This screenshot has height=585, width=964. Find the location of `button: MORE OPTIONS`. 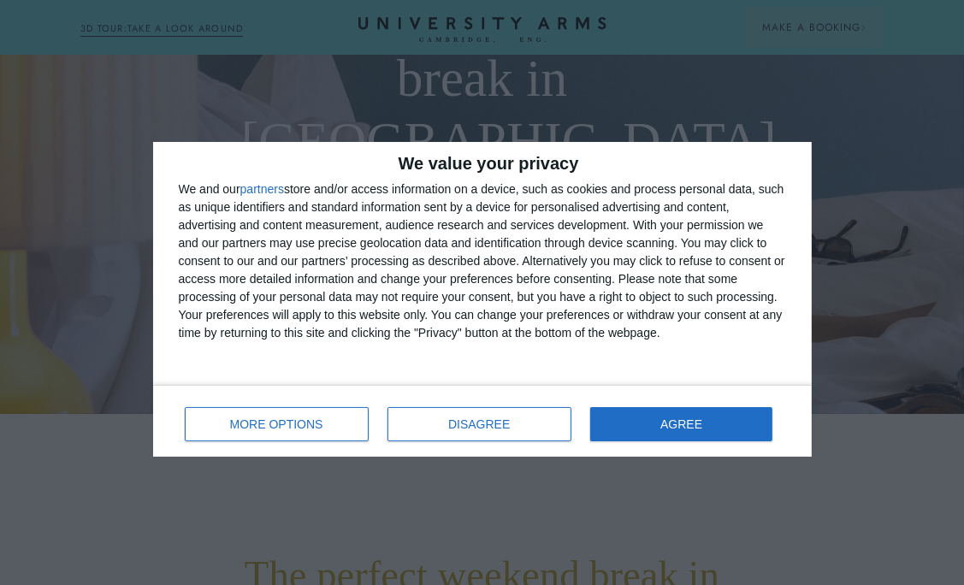

button: MORE OPTIONS is located at coordinates (276, 424).